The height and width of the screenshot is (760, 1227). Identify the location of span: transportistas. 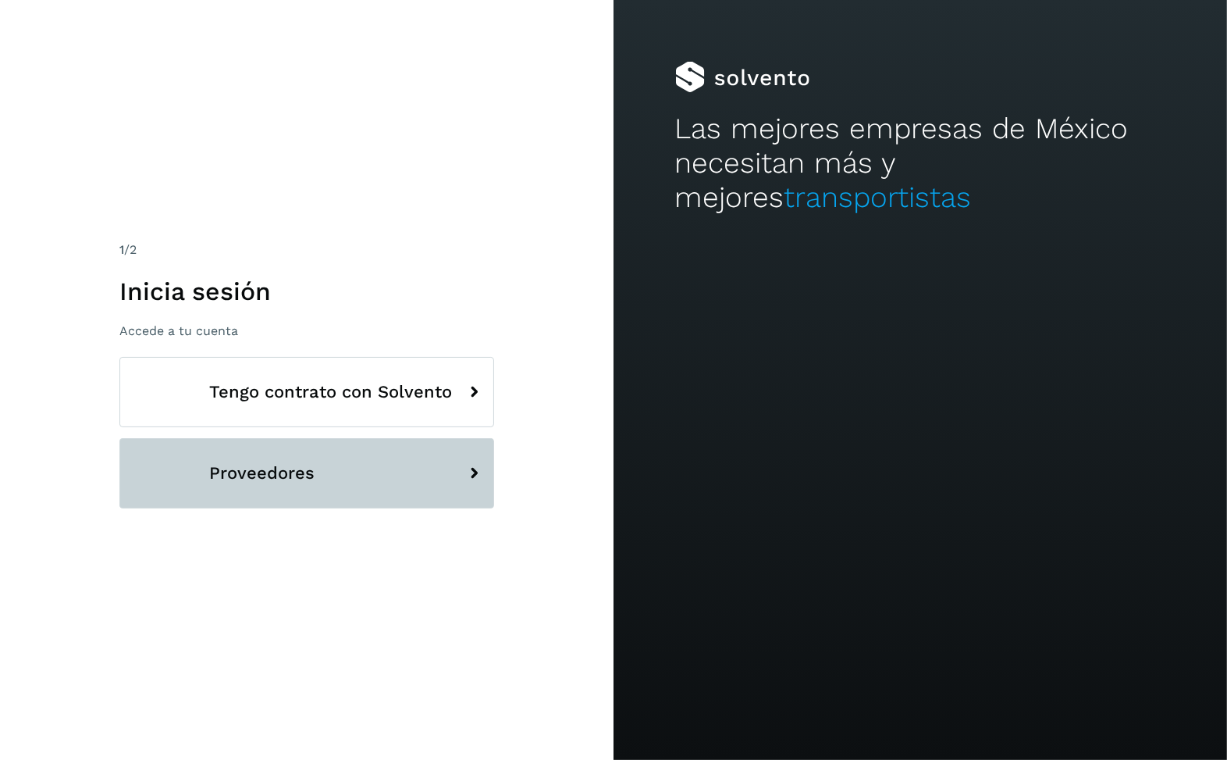
(878, 197).